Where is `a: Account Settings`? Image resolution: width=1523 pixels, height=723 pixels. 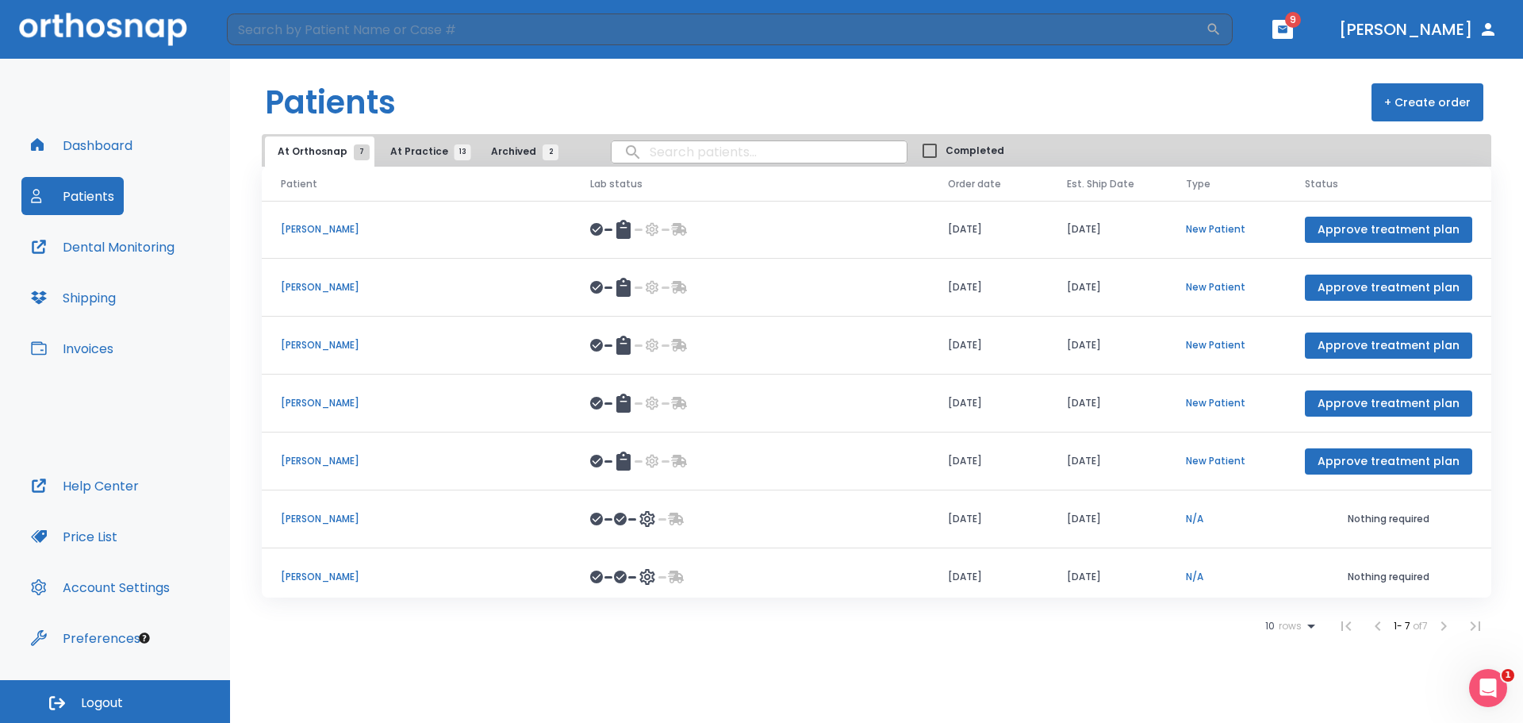
a: Account Settings is located at coordinates (100, 587).